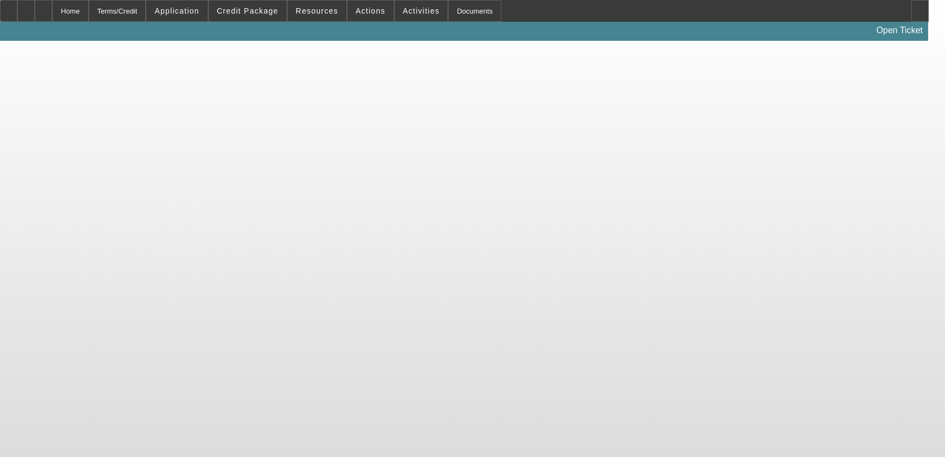 This screenshot has height=457, width=945. What do you see at coordinates (421, 11) in the screenshot?
I see `span: Activities` at bounding box center [421, 11].